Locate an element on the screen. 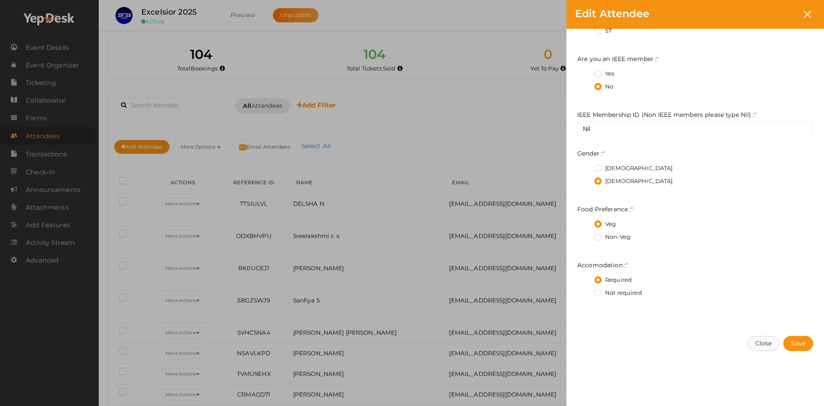 The height and width of the screenshot is (406, 824). span: Save is located at coordinates (799, 343).